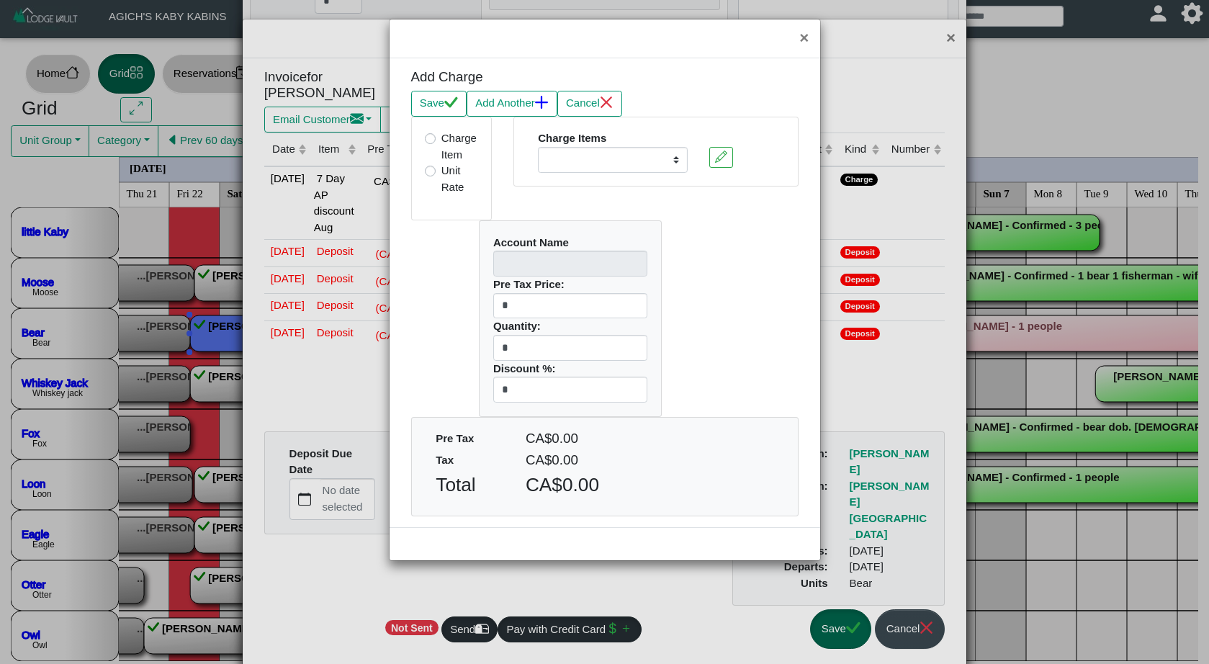 This screenshot has width=1209, height=664. I want to click on button: Savecheck, so click(439, 104).